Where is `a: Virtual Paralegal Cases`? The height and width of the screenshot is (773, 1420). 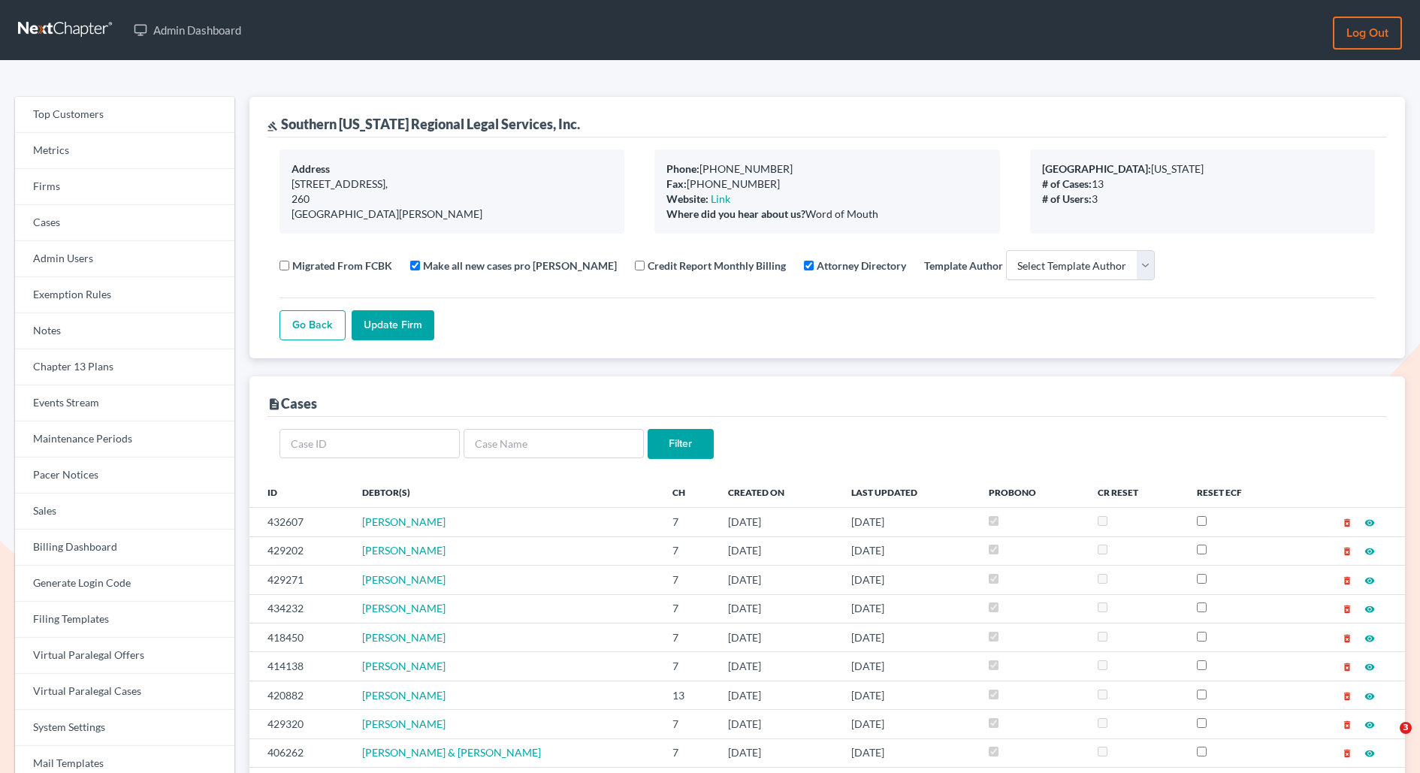
a: Virtual Paralegal Cases is located at coordinates (125, 692).